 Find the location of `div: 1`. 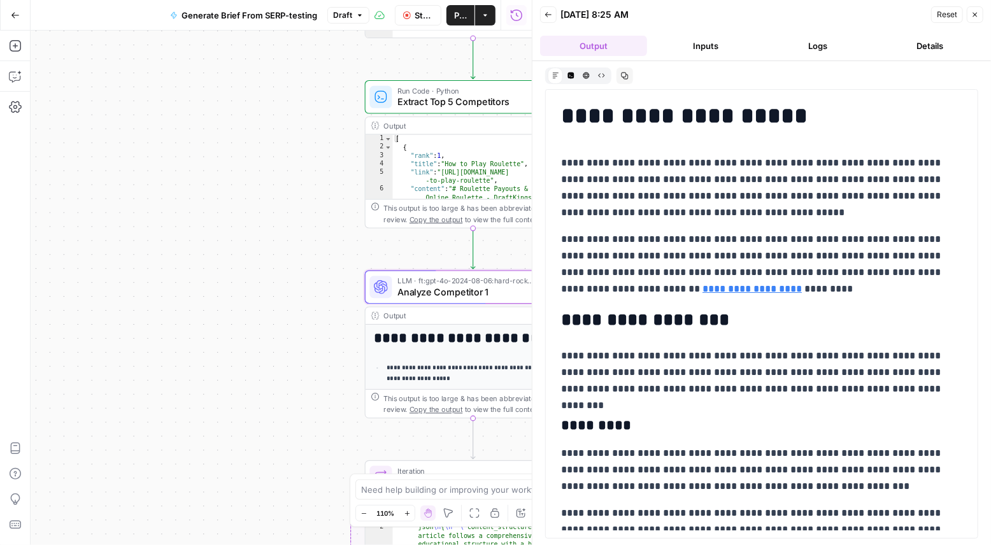

div: 1 is located at coordinates (379, 139).